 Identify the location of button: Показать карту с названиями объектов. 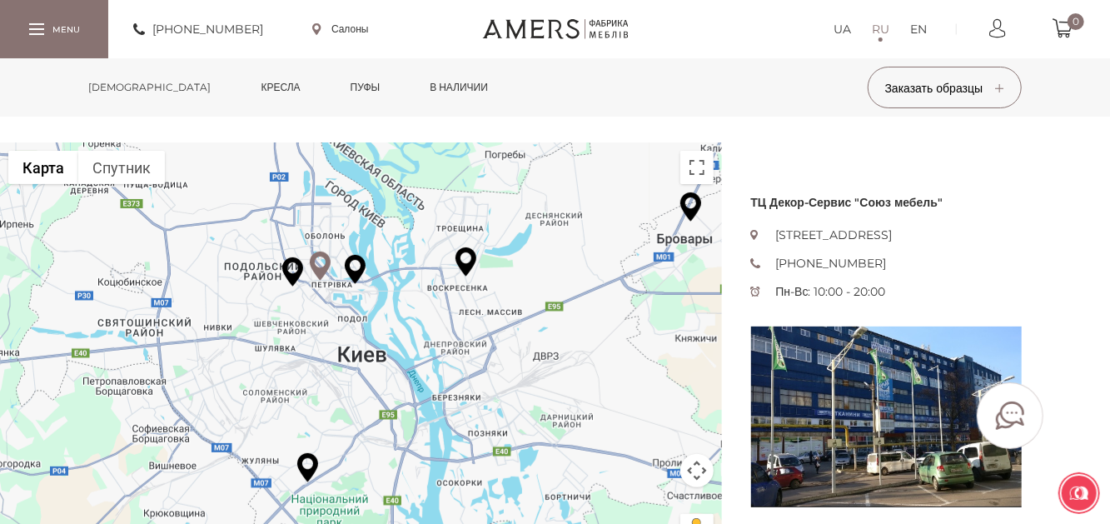
(43, 167).